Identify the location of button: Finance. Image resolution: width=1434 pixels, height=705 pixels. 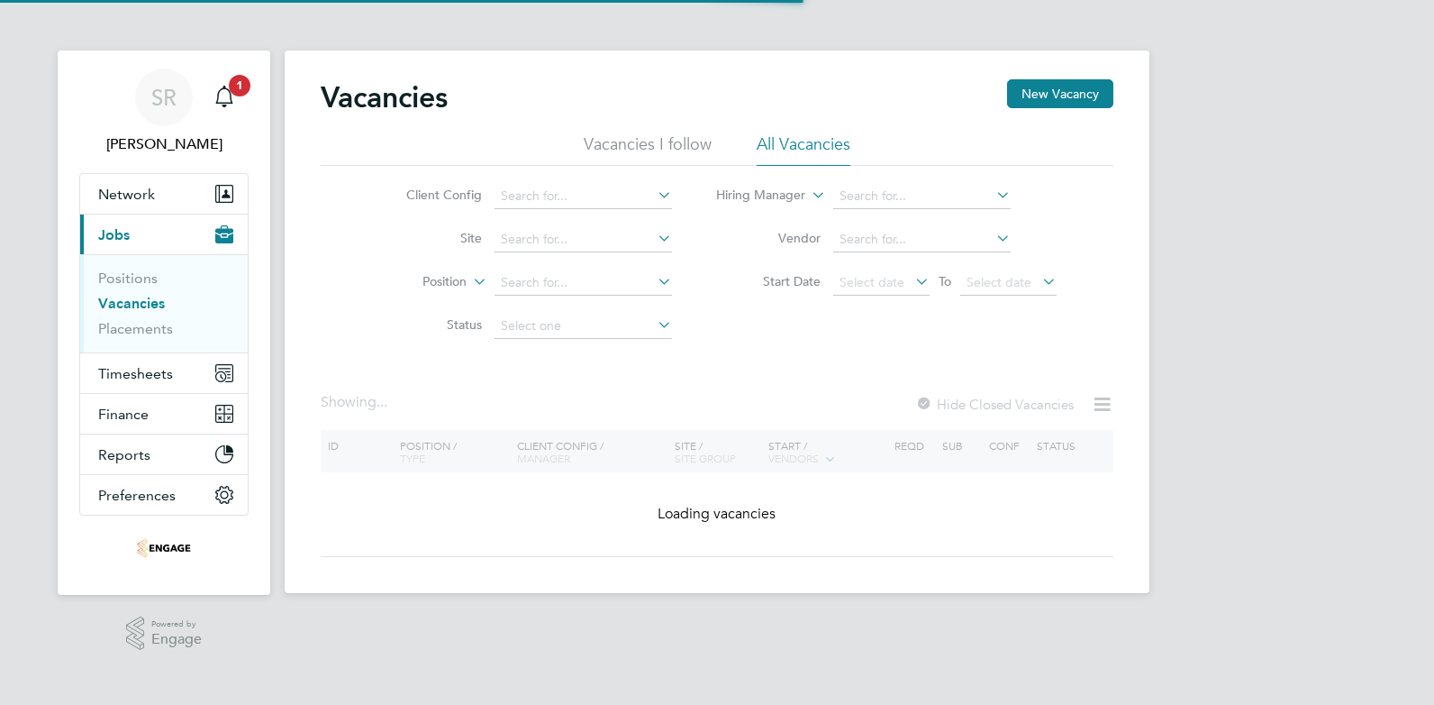
(164, 414).